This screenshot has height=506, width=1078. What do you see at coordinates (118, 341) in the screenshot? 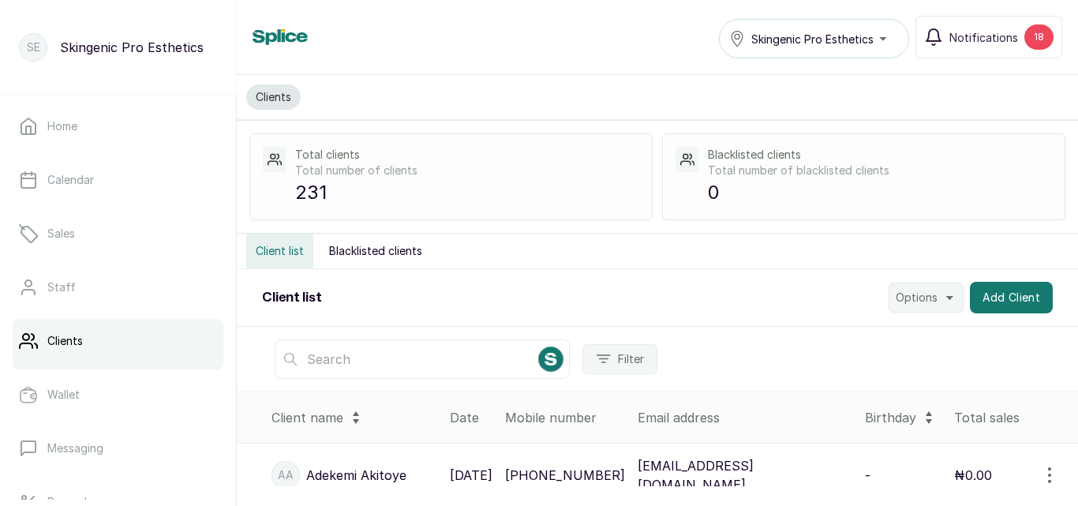
I see `a: Clients` at bounding box center [118, 341].